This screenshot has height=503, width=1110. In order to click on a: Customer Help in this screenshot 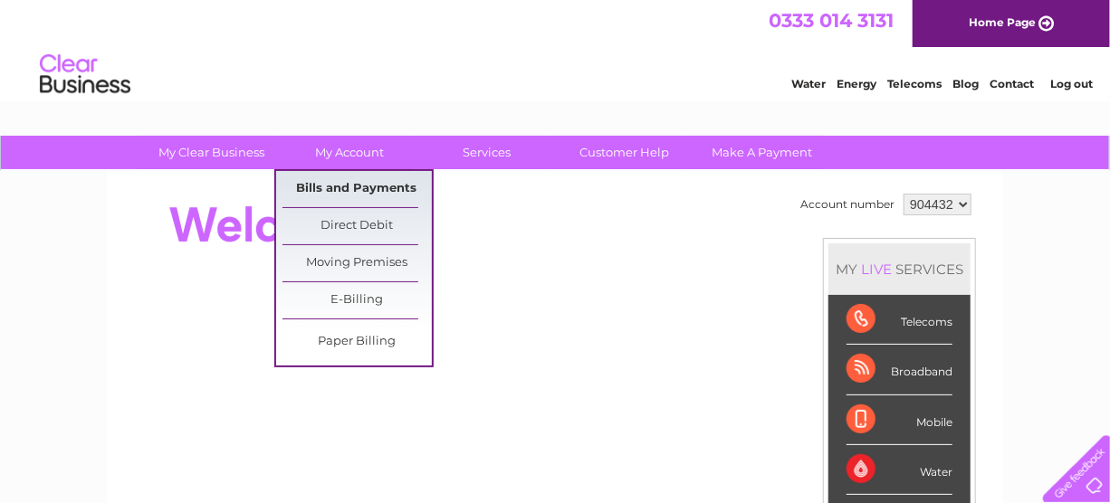, I will do `click(625, 152)`.